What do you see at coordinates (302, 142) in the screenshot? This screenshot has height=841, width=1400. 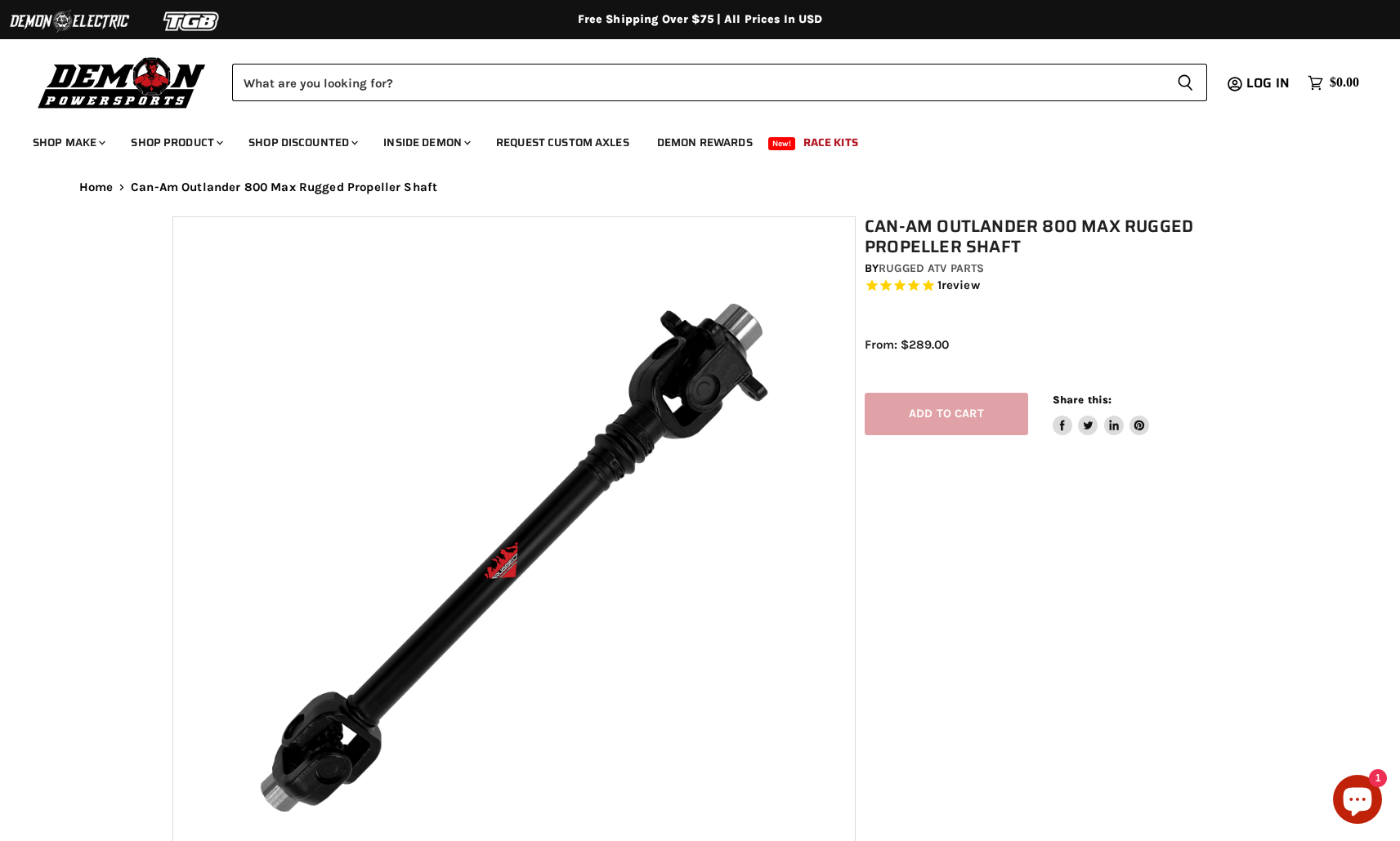 I see `a: Shop Discounted` at bounding box center [302, 142].